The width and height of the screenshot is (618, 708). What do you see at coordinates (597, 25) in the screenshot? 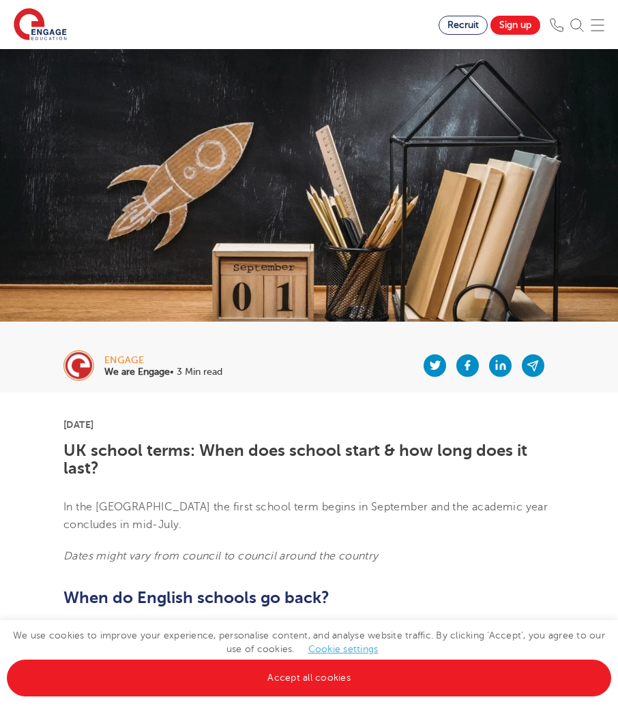
I see `img: Mobile Menu` at bounding box center [597, 25].